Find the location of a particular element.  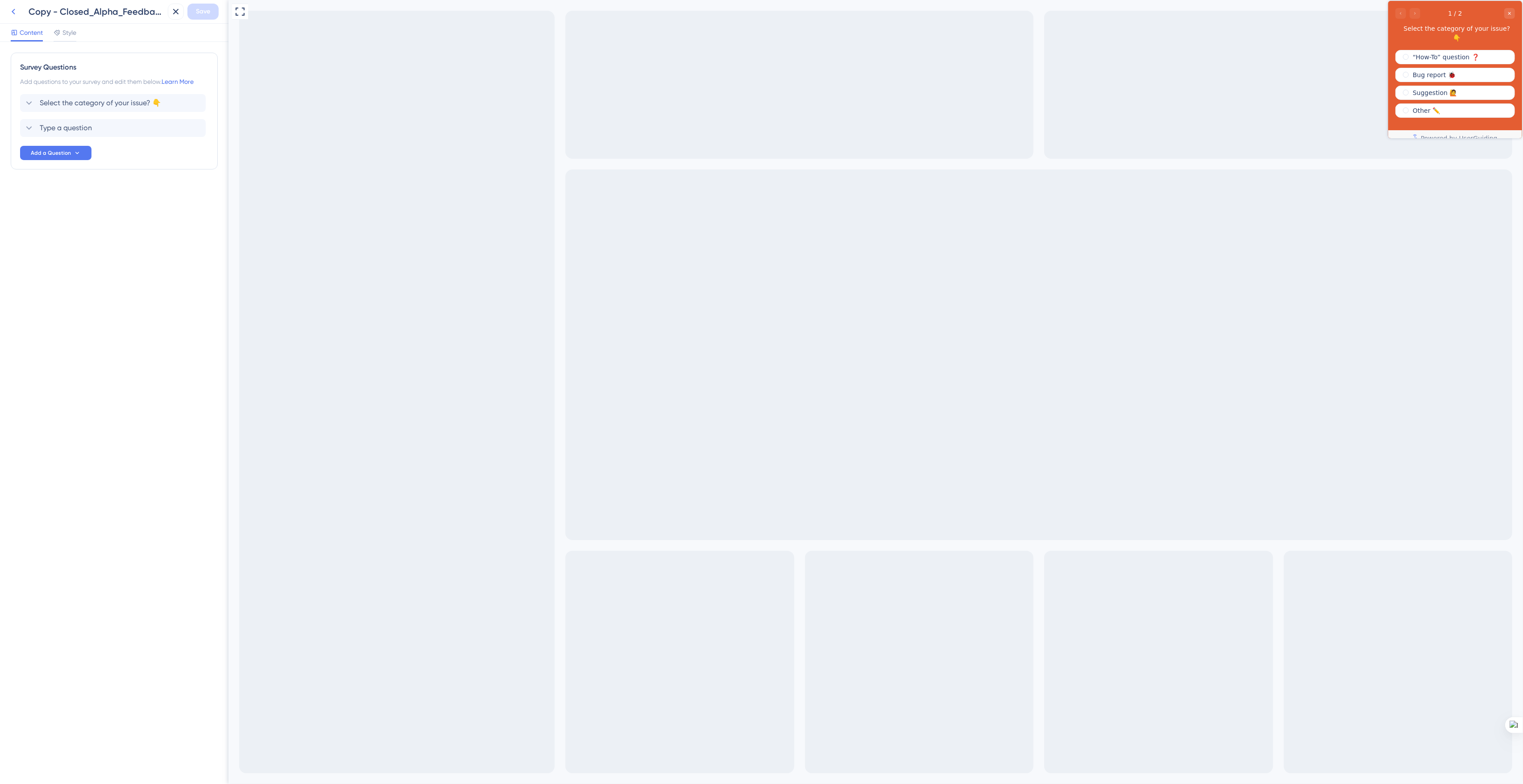

label: “How-To” question ❓ is located at coordinates (58, 56).